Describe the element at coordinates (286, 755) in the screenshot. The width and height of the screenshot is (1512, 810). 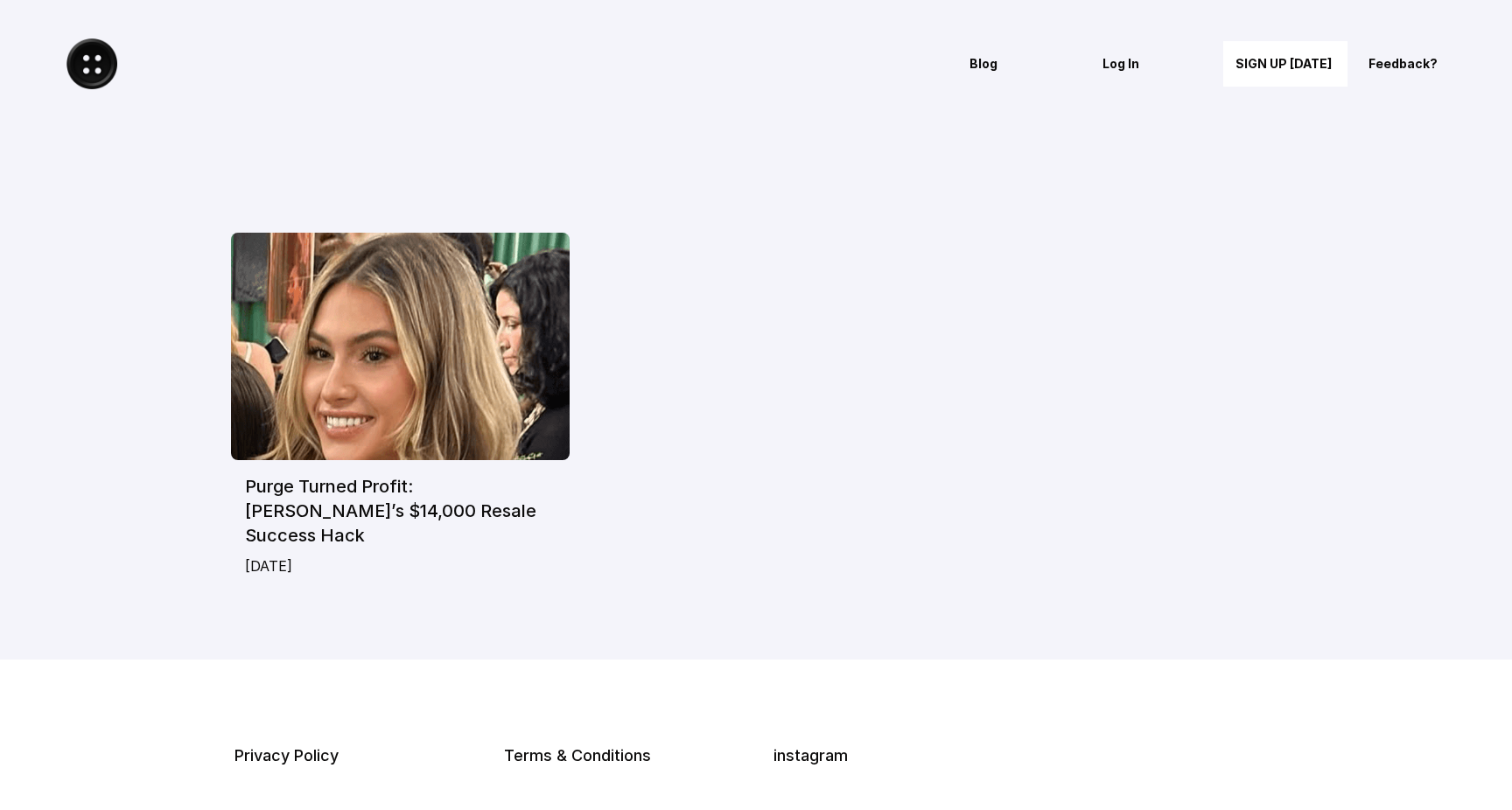
I see `a: Privacy Policy` at that location.